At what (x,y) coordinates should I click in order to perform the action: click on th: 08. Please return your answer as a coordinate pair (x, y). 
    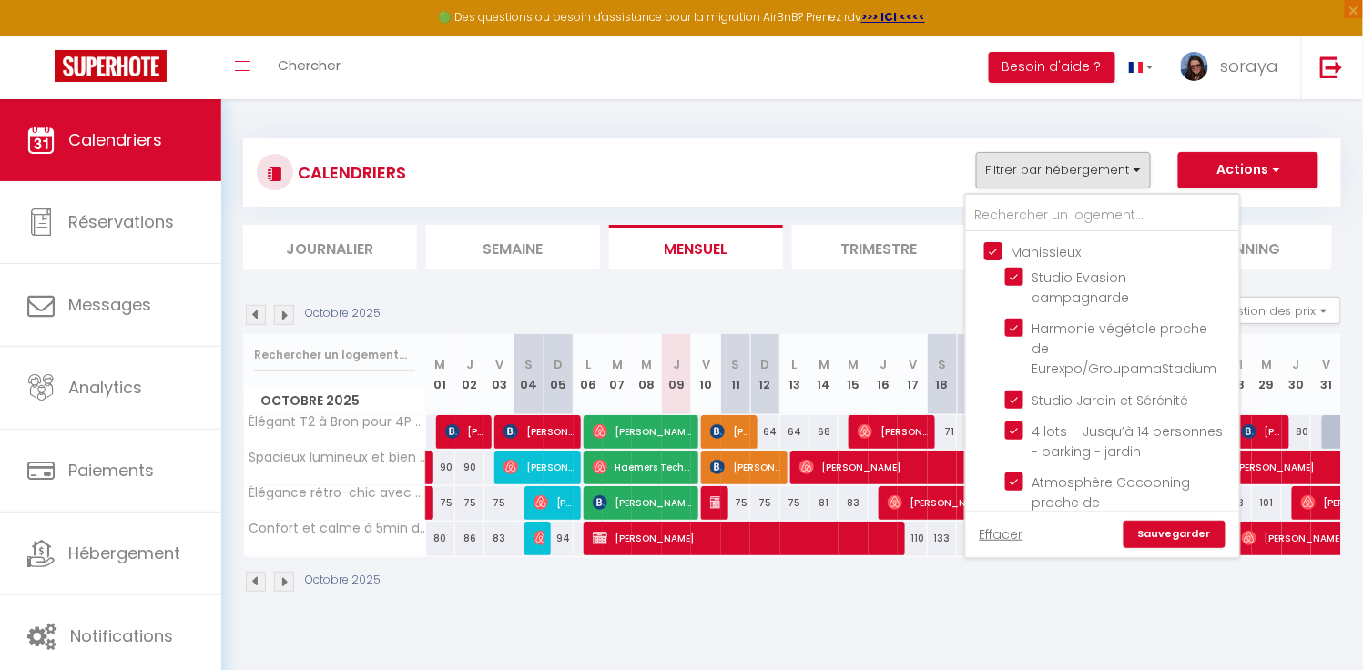
    Looking at the image, I should click on (646, 374).